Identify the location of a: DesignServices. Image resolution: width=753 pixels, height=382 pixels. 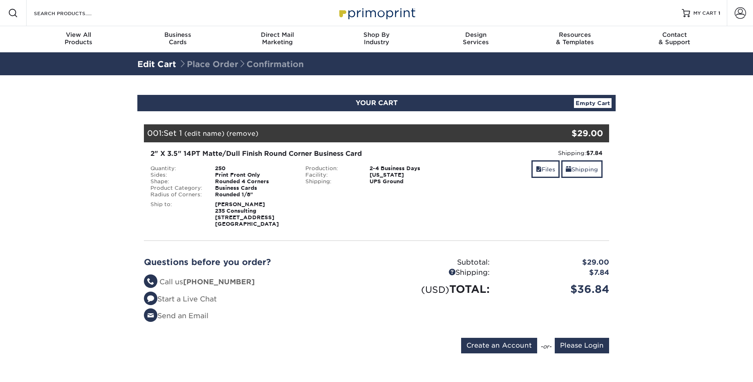
(475, 39).